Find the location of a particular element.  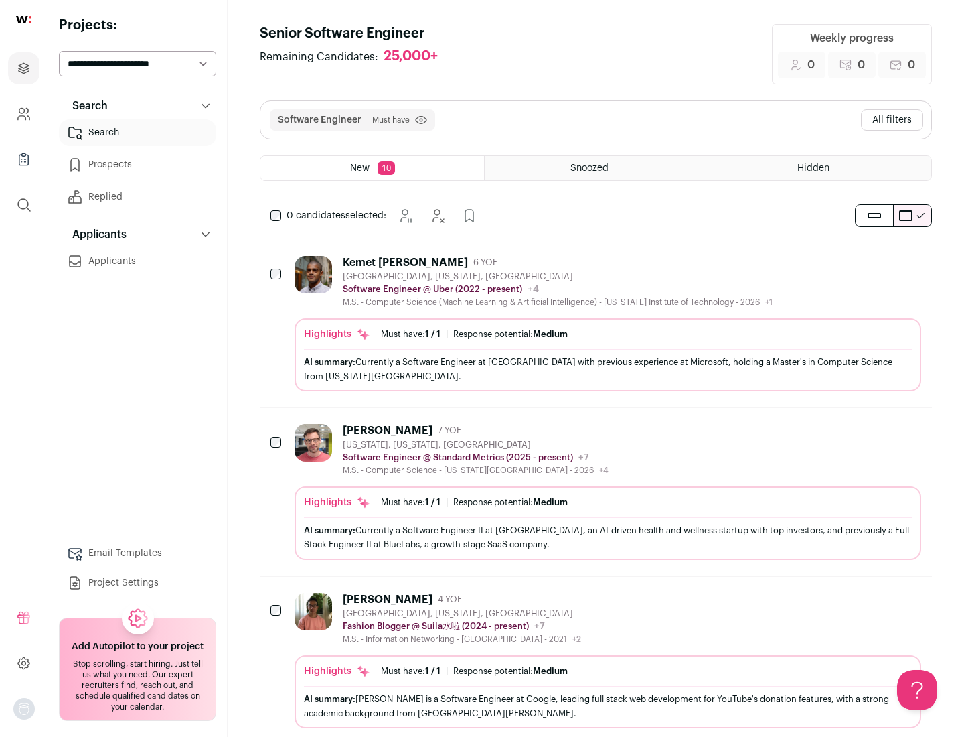

img: 92c6d1596c26b24a11d48d3f64f639effaf6bd365bf059bea4cfc008ddd4fb99.jpg is located at coordinates (313, 443).